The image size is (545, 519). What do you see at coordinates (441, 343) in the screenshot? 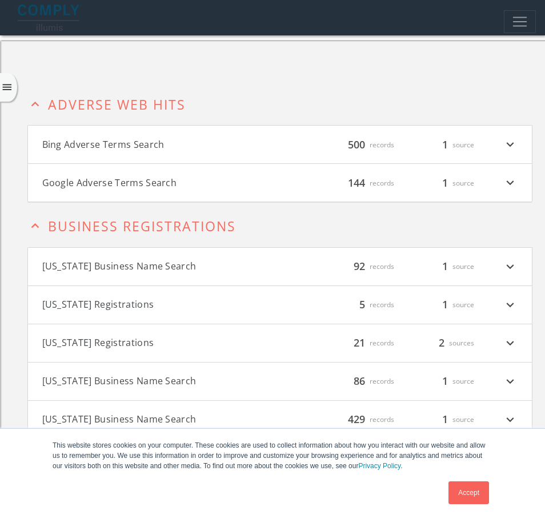
I see `span: 2` at bounding box center [441, 343].